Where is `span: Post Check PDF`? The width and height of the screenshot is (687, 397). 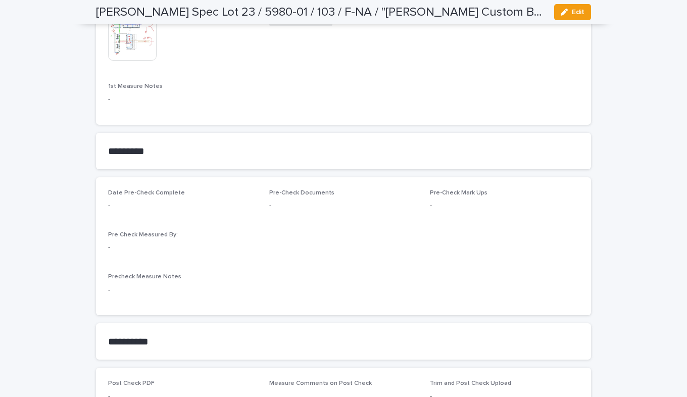 span: Post Check PDF is located at coordinates (131, 384).